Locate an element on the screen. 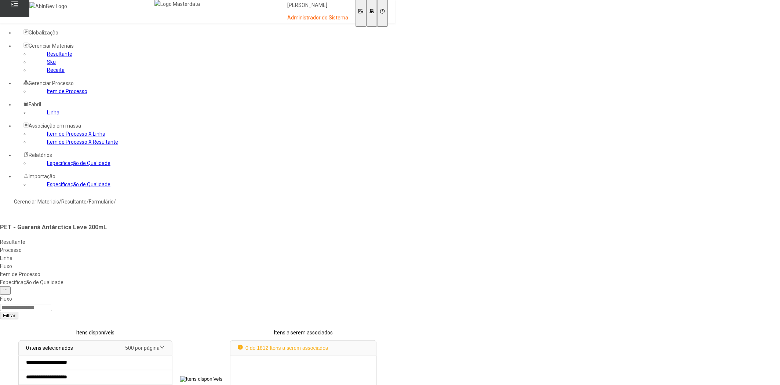 The height and width of the screenshot is (385, 780). img: Itens disponíveis is located at coordinates (201, 379).